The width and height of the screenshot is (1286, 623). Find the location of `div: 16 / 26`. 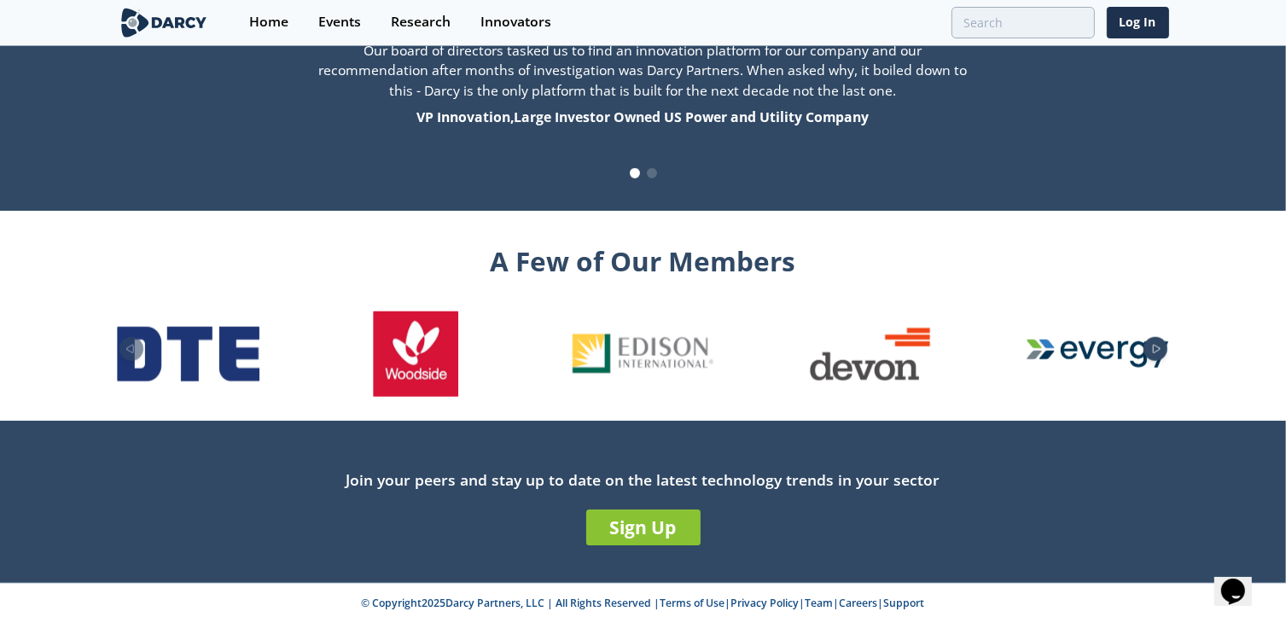

div: 16 / 26 is located at coordinates (871, 354).